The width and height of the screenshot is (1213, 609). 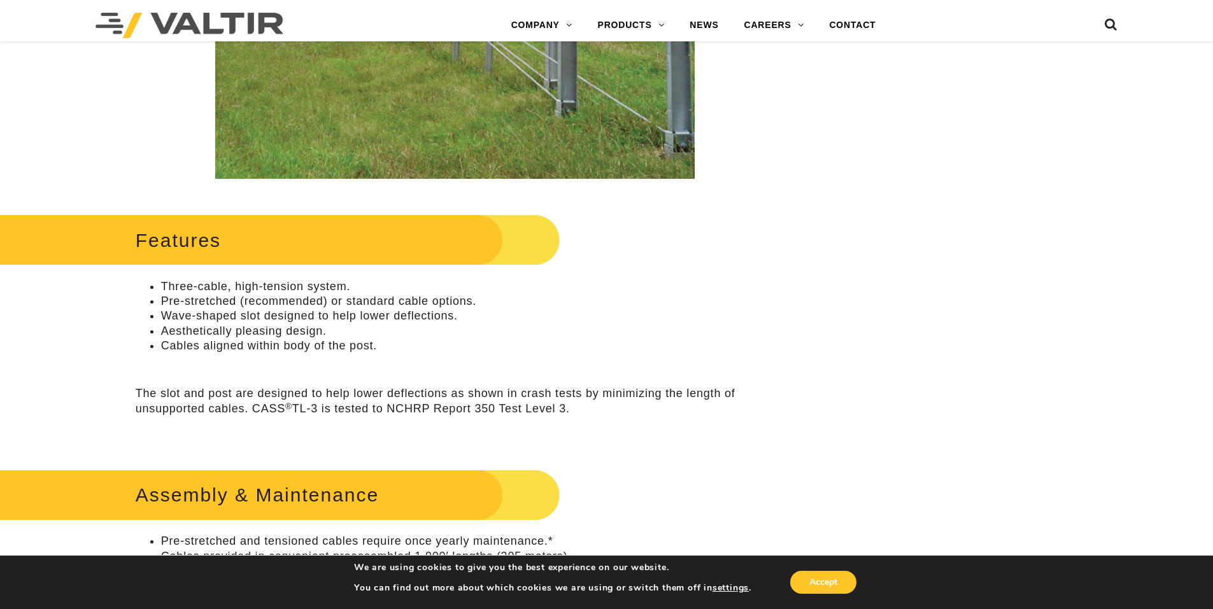 I want to click on button: settings, so click(x=730, y=588).